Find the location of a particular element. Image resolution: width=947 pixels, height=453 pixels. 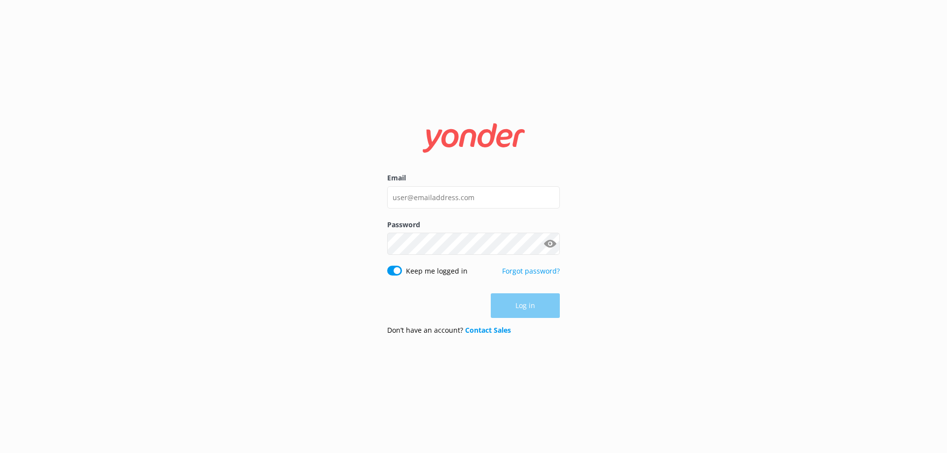

label: Keep me logged in is located at coordinates (437, 271).